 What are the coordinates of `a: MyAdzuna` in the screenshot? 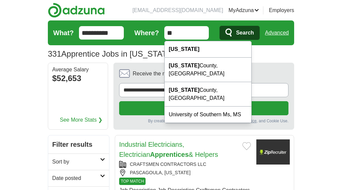 It's located at (244, 10).